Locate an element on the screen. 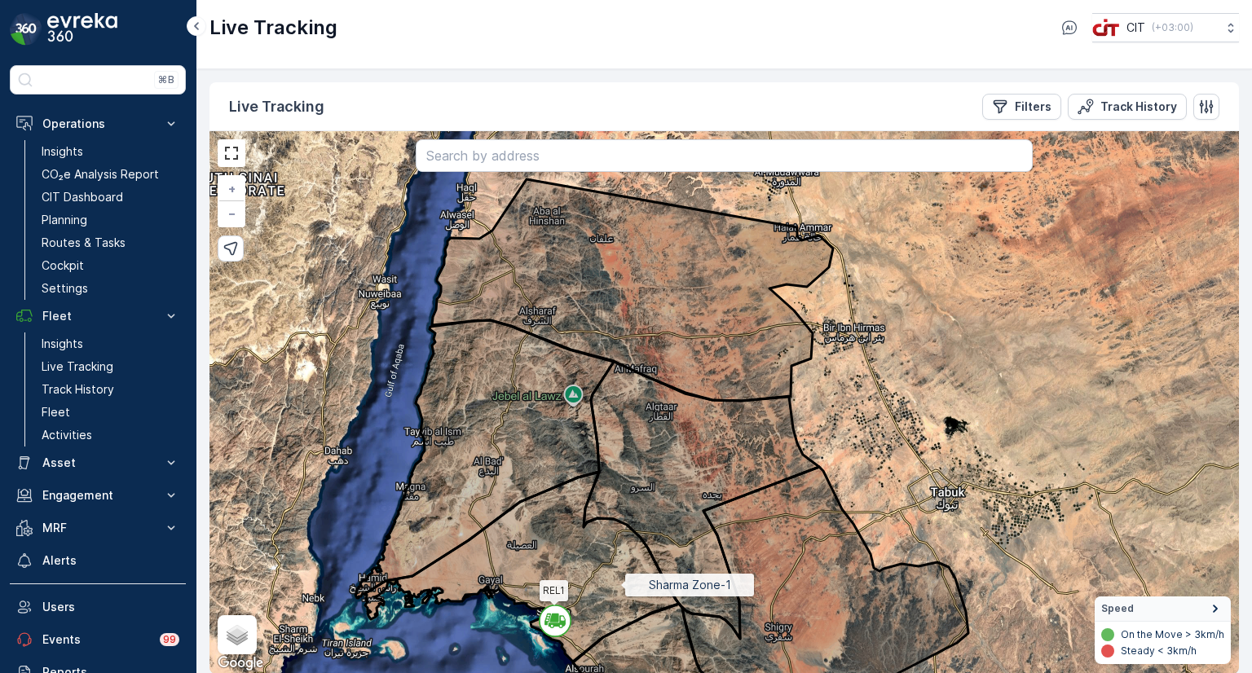 The width and height of the screenshot is (1252, 673). p: Events is located at coordinates (96, 640).